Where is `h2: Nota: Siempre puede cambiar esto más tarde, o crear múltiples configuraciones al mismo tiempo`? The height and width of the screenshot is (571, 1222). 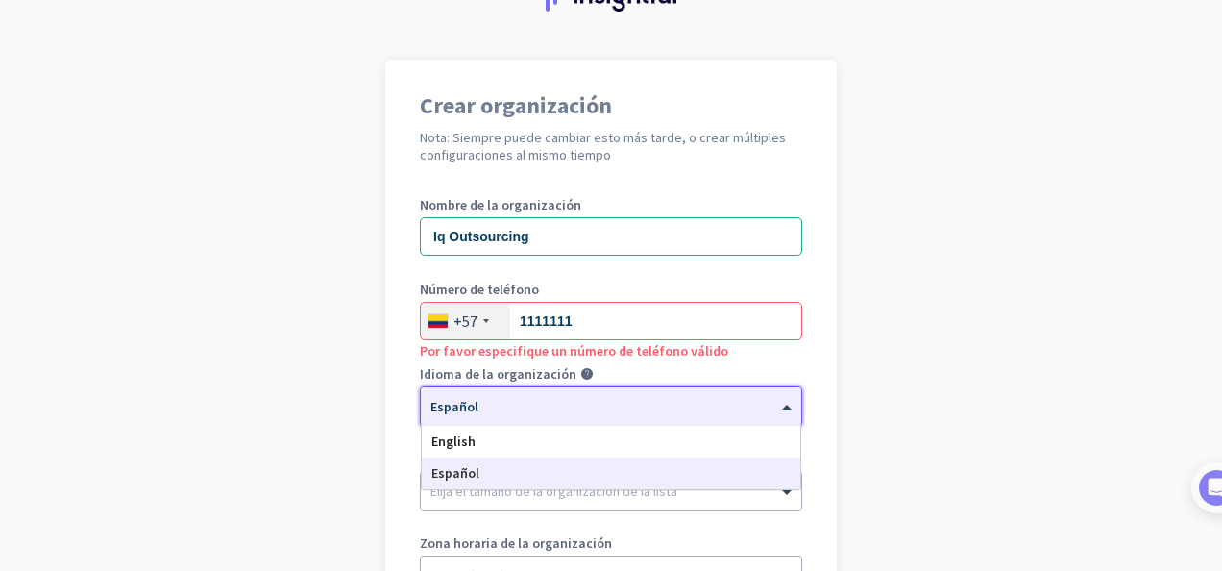 h2: Nota: Siempre puede cambiar esto más tarde, o crear múltiples configuraciones al mismo tiempo is located at coordinates (611, 146).